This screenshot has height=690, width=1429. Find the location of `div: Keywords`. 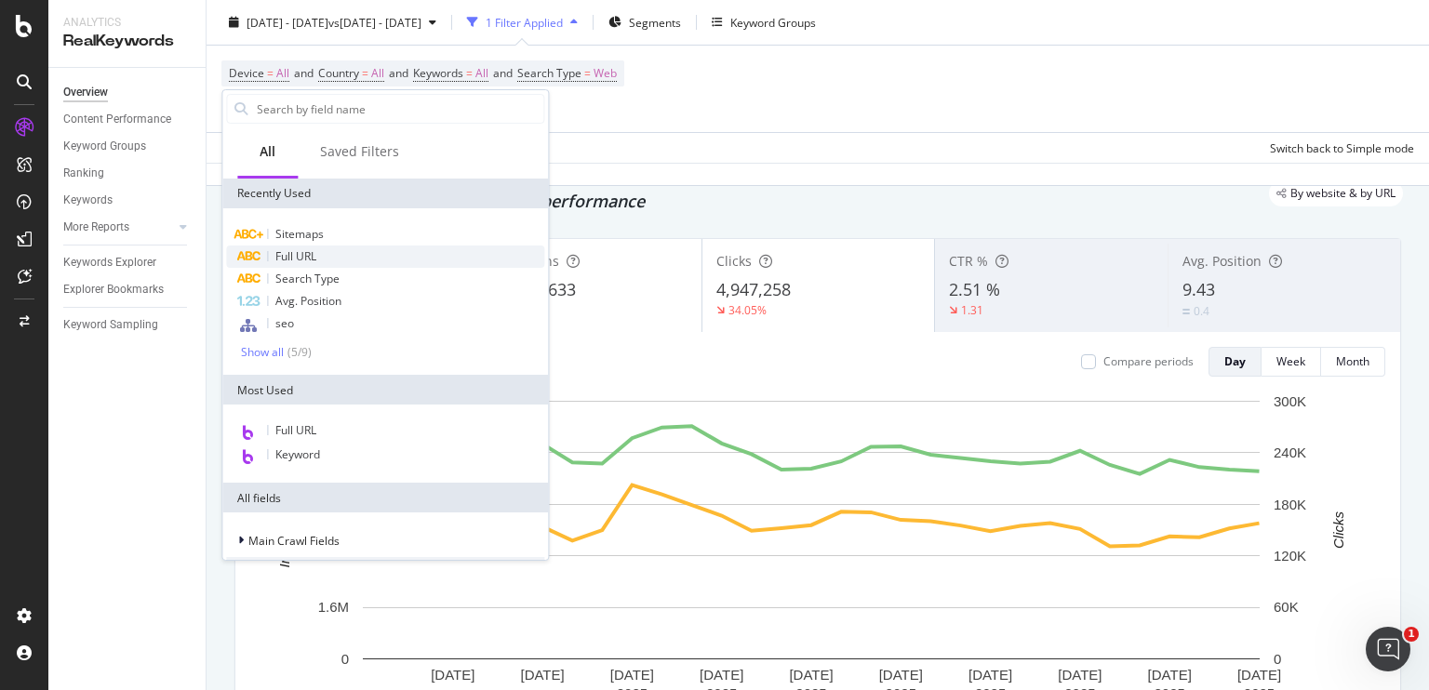

div: Keywords is located at coordinates (87, 200).